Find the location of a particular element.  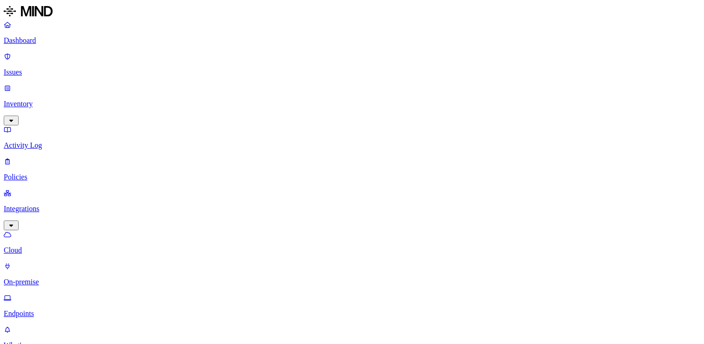

a: Dashboard is located at coordinates (352, 33).